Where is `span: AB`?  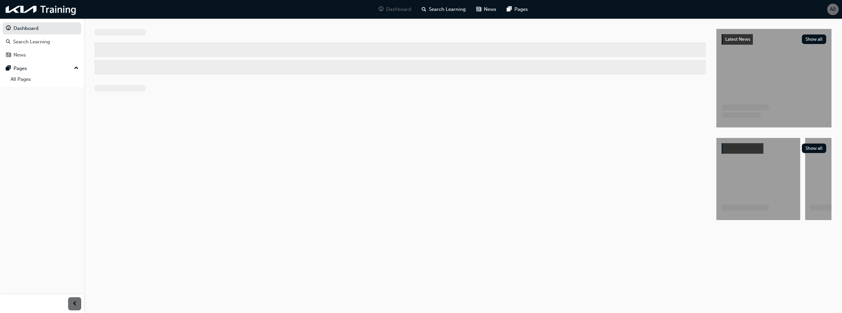
span: AB is located at coordinates (833, 9).